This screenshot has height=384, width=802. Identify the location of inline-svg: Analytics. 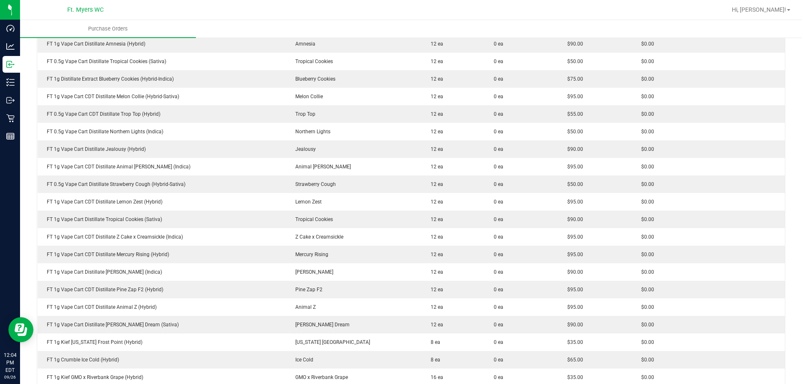
(10, 46).